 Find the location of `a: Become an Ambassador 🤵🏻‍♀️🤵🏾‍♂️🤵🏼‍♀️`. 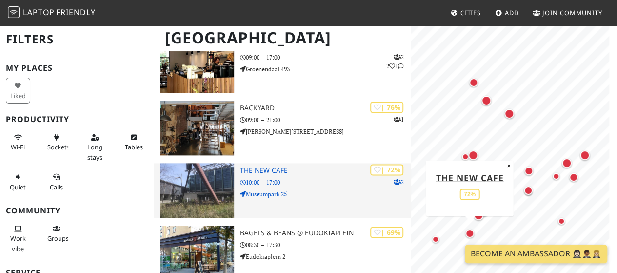

a: Become an Ambassador 🤵🏻‍♀️🤵🏾‍♂️🤵🏼‍♀️ is located at coordinates (536, 254).